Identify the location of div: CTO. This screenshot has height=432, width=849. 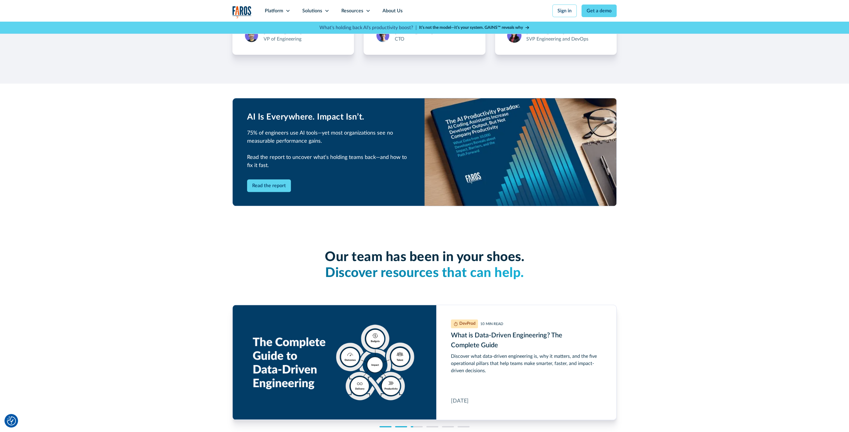
(414, 39).